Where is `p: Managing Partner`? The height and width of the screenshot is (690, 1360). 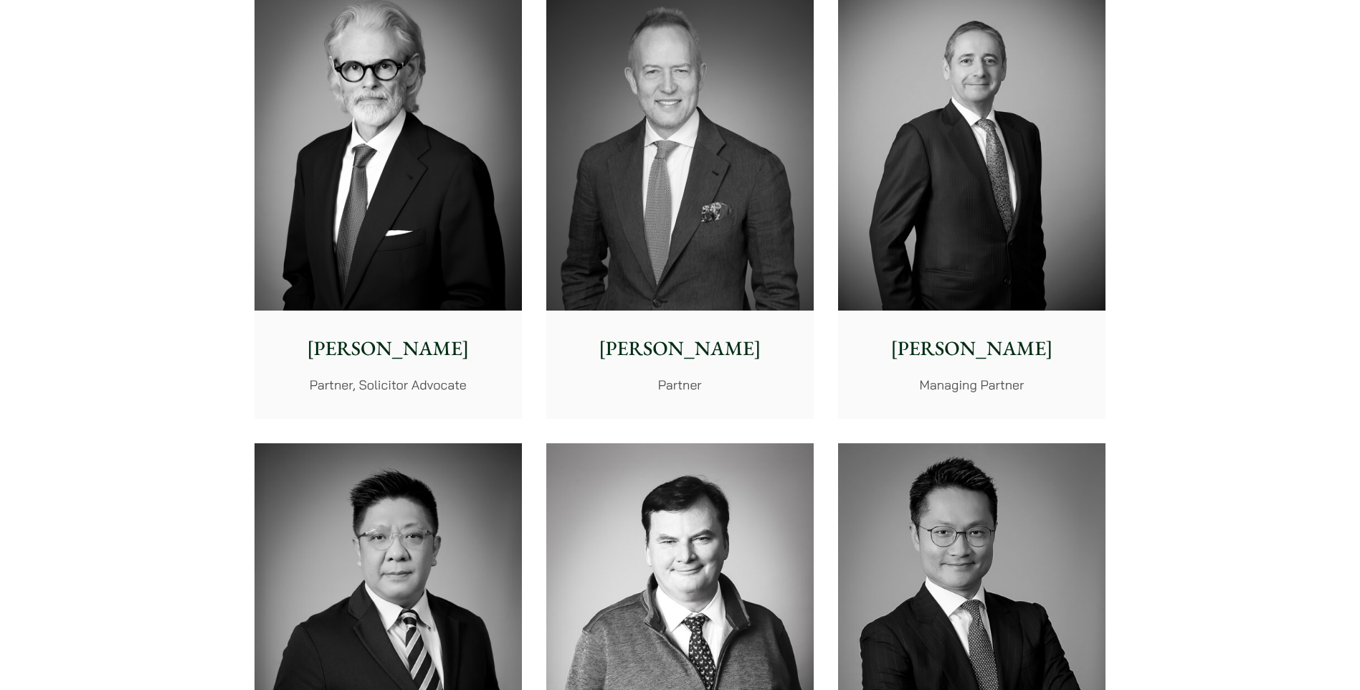 p: Managing Partner is located at coordinates (972, 384).